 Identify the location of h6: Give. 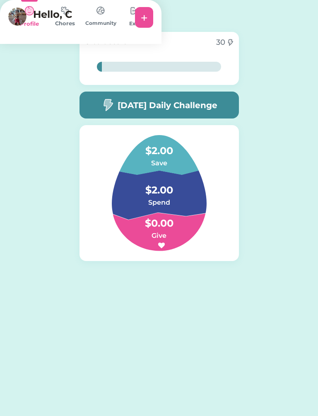
(159, 236).